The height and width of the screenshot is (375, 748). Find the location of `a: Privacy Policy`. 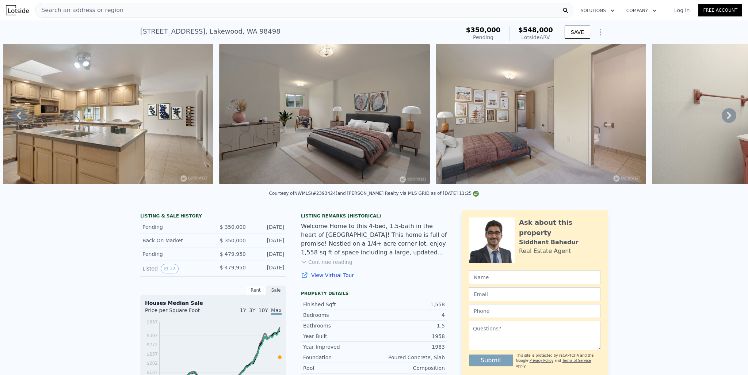

a: Privacy Policy is located at coordinates (542, 360).